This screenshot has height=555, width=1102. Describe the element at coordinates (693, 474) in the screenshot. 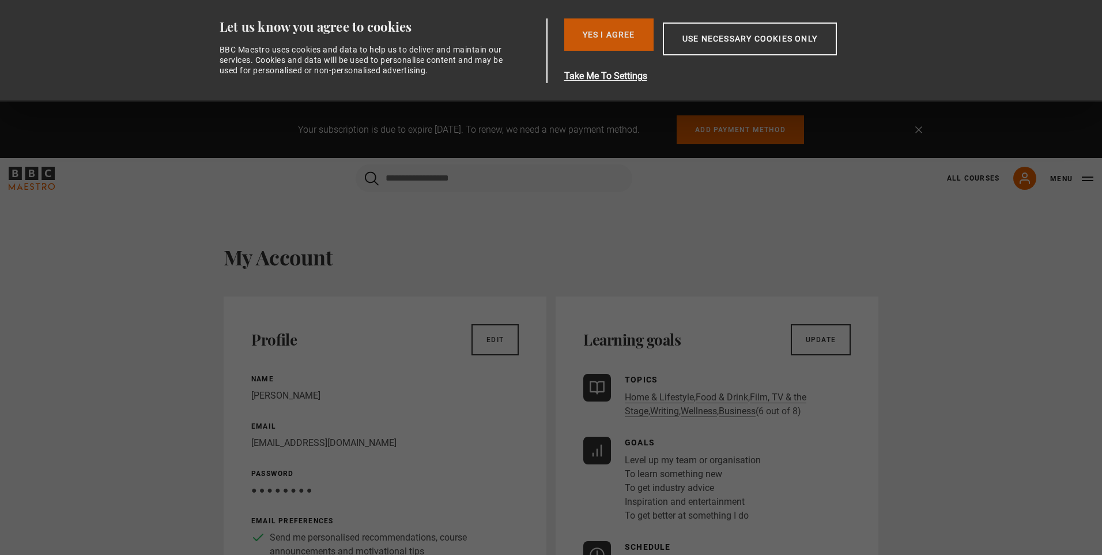

I see `li: To learn something new` at that location.